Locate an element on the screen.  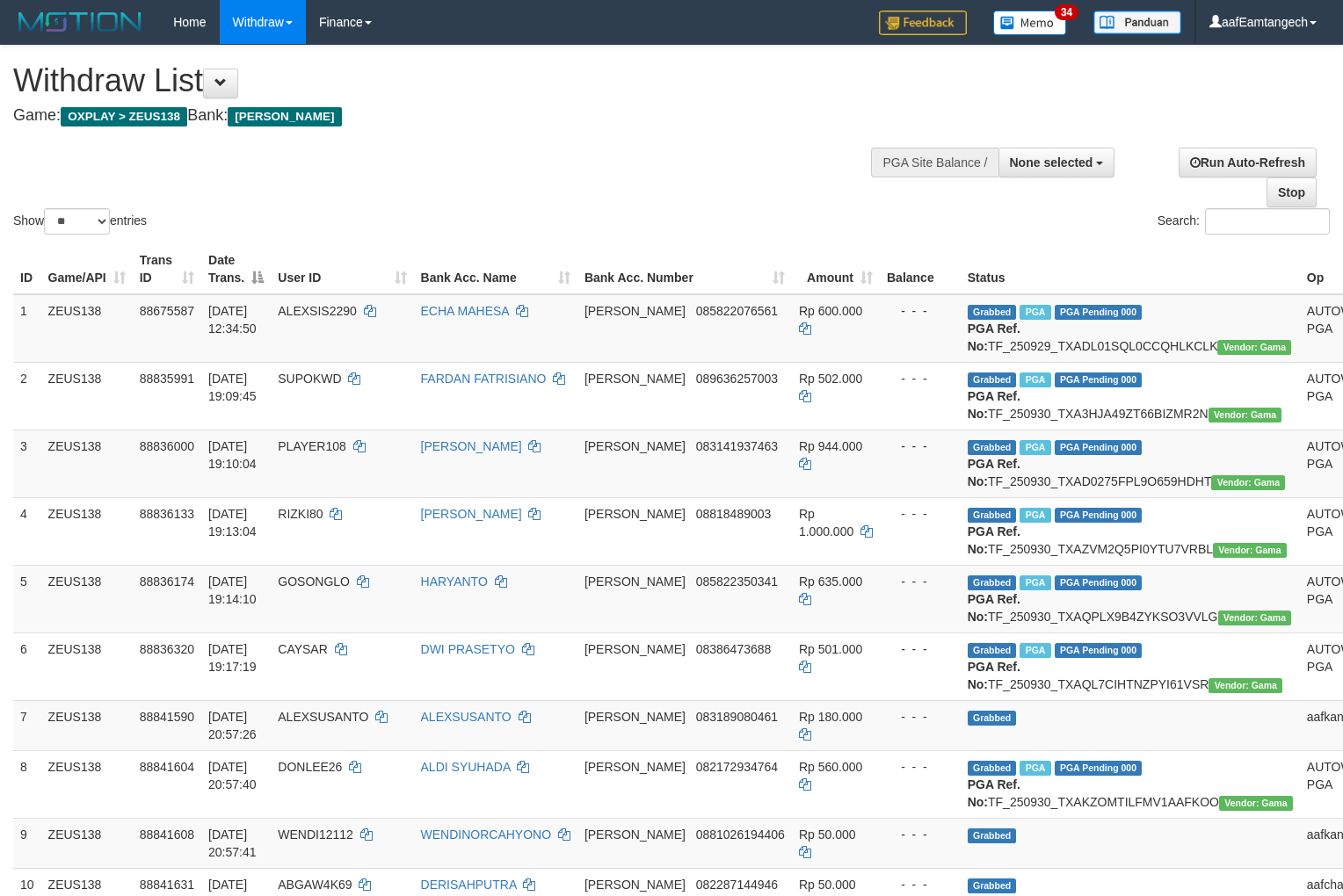
td: TF_250930_TXAQPLX9B4ZYKSO3VVLG is located at coordinates (1130, 598).